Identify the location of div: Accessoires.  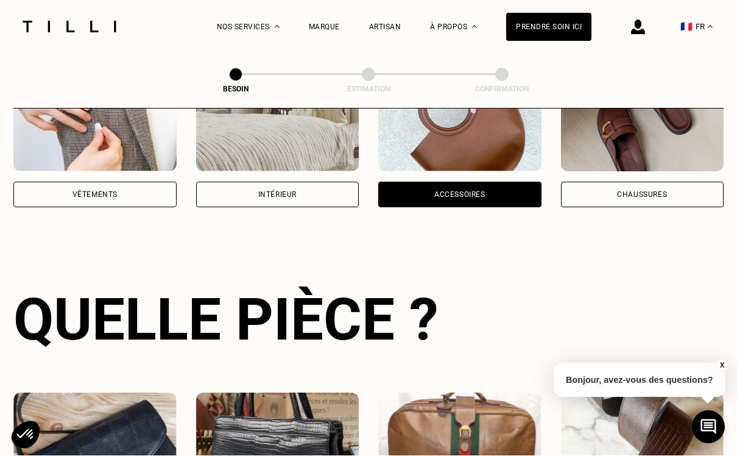
(460, 195).